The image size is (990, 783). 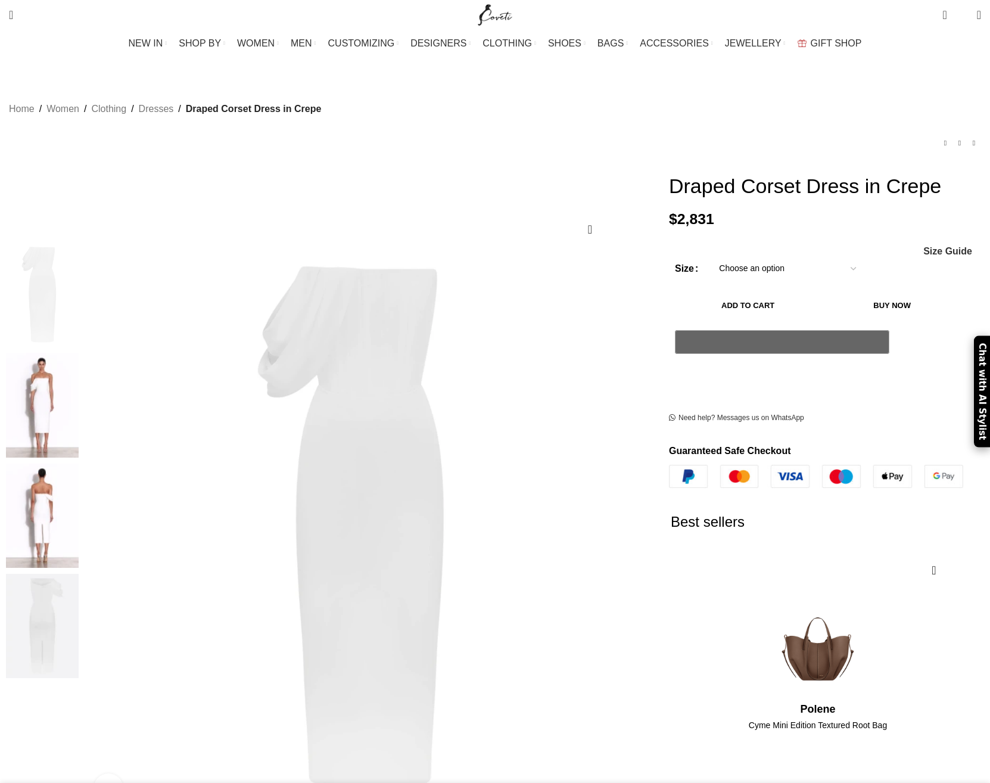 I want to click on a: GIFT SHOP, so click(x=830, y=43).